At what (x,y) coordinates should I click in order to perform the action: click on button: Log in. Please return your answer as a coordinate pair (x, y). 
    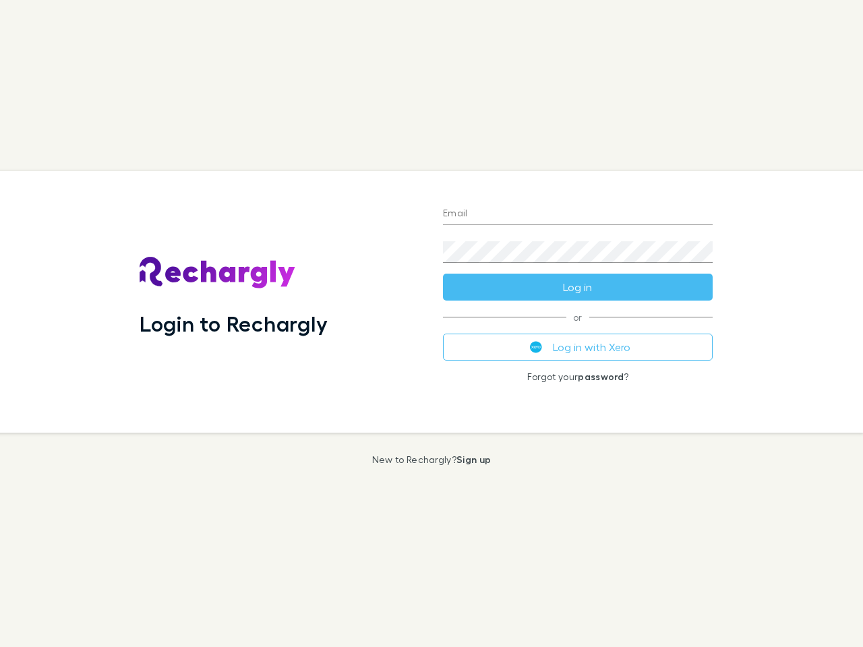
    Looking at the image, I should click on (578, 287).